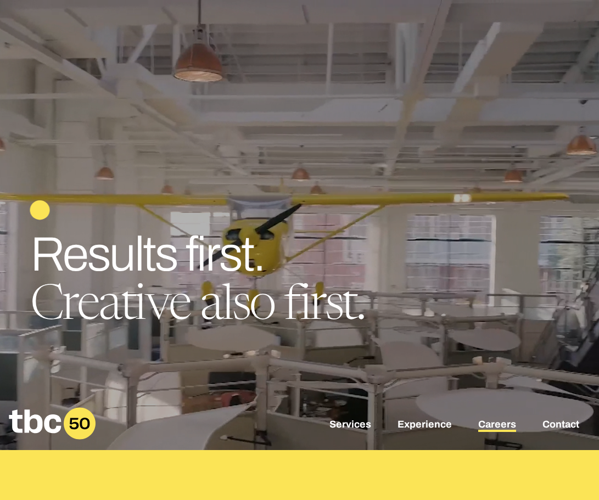 The image size is (599, 500). What do you see at coordinates (52, 438) in the screenshot?
I see `a: Home` at bounding box center [52, 438].